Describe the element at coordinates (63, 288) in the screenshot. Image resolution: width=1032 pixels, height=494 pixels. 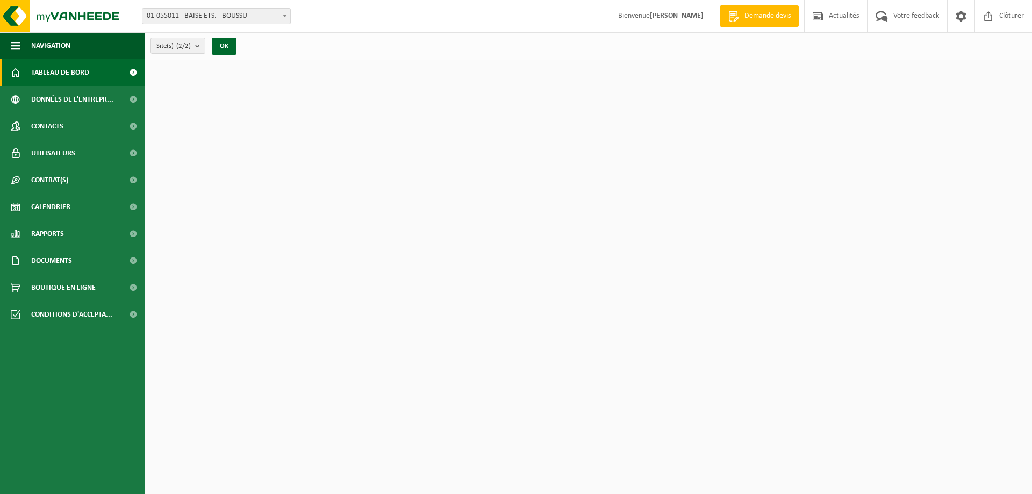
I see `span: Boutique en ligne` at that location.